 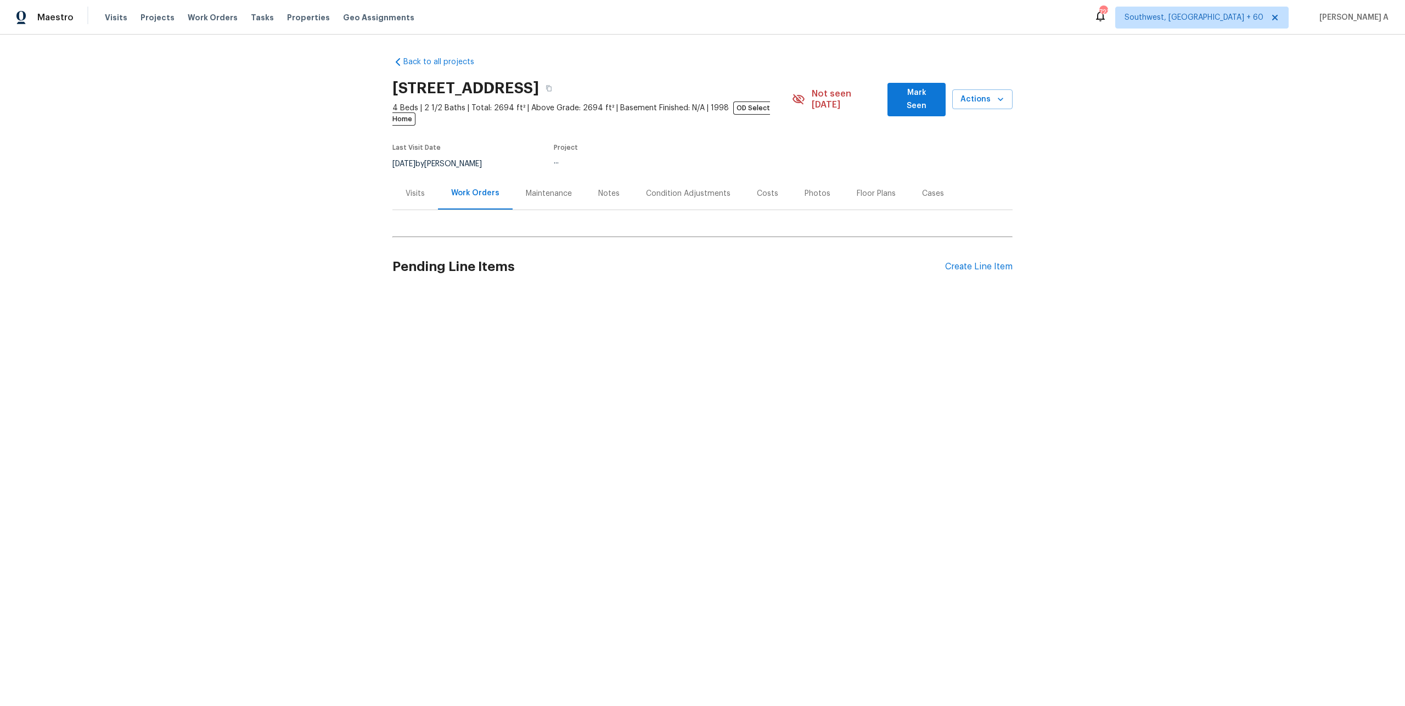 What do you see at coordinates (609, 194) in the screenshot?
I see `div: Notes` at bounding box center [609, 194].